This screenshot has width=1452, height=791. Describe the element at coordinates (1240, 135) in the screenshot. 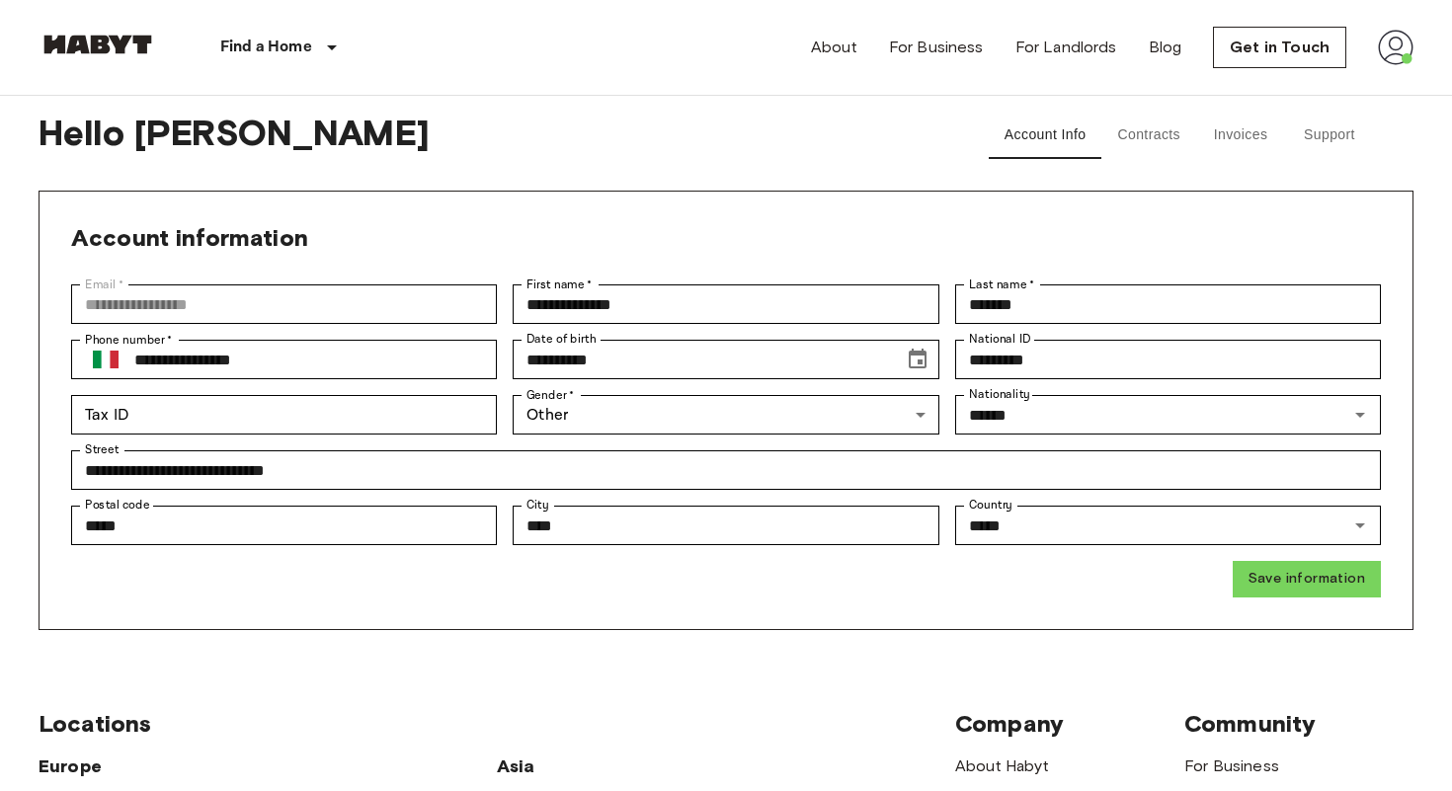

I see `button: Invoices` at that location.